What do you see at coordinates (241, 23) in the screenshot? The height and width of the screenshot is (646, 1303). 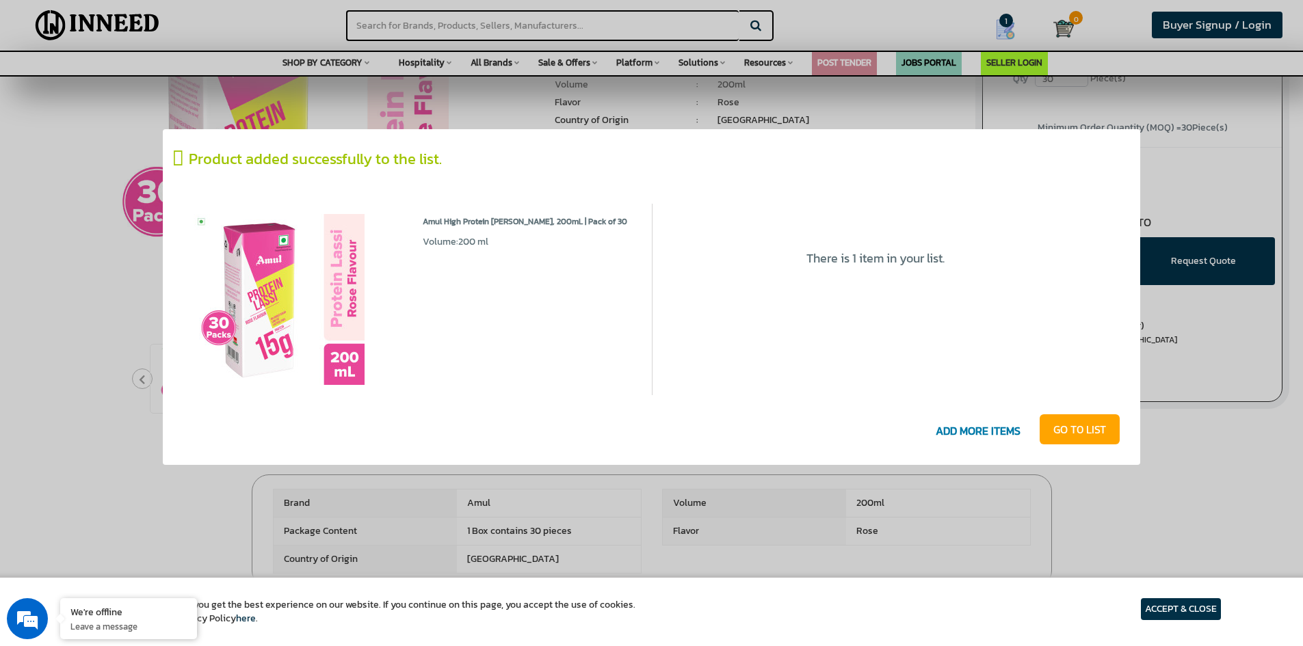 I see `div: Minimize live chat window` at bounding box center [241, 23].